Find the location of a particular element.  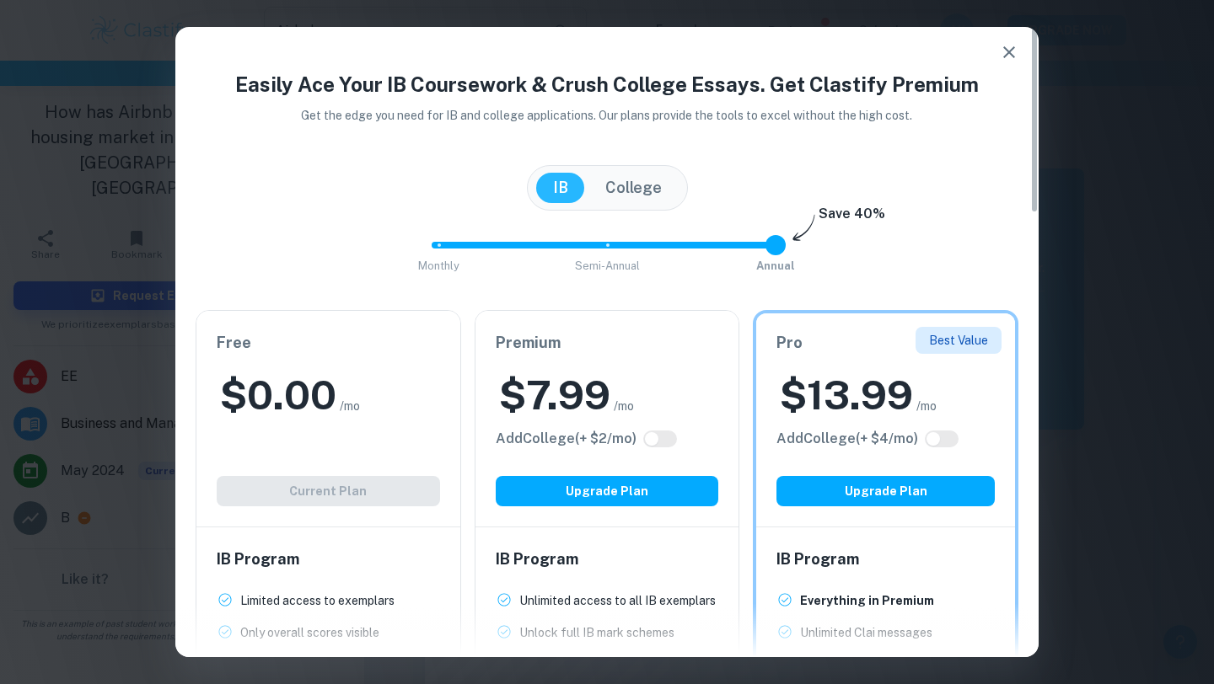

p: Best Value is located at coordinates (958, 341).